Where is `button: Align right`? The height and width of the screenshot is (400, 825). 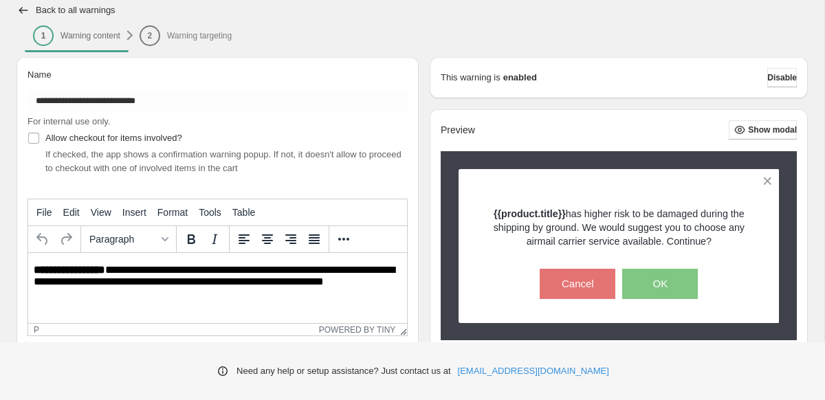
button: Align right is located at coordinates (291, 239).